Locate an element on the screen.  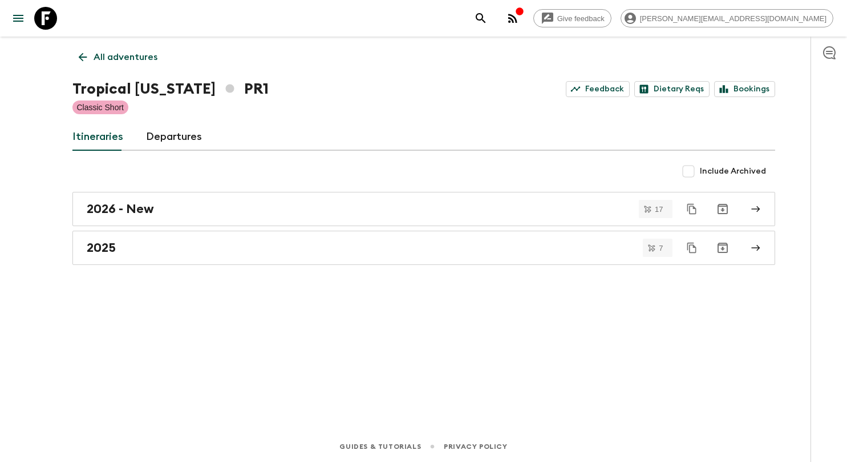
p: All adventures is located at coordinates (126, 57).